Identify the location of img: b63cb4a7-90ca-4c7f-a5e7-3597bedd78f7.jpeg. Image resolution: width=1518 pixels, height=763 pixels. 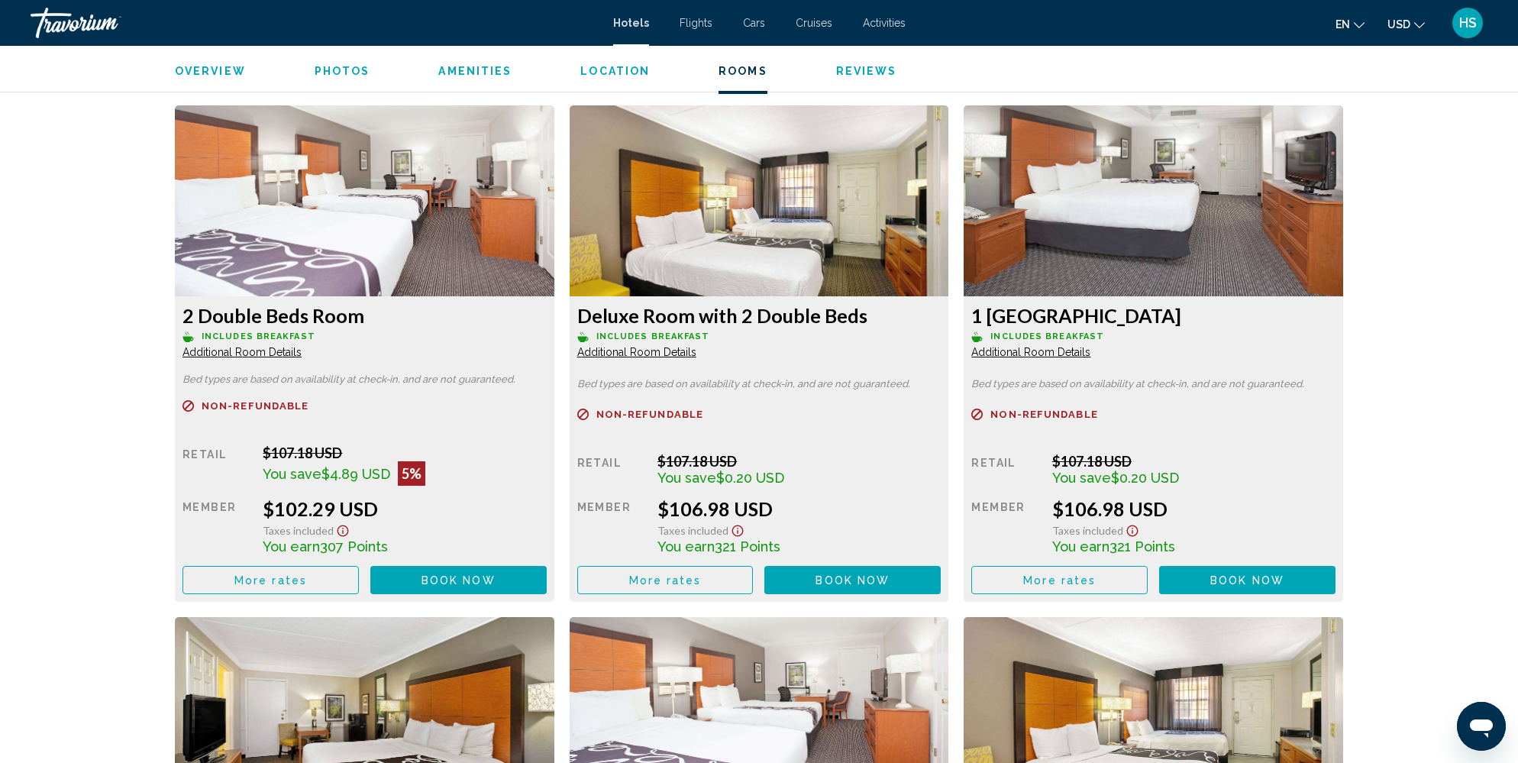
(364, 201).